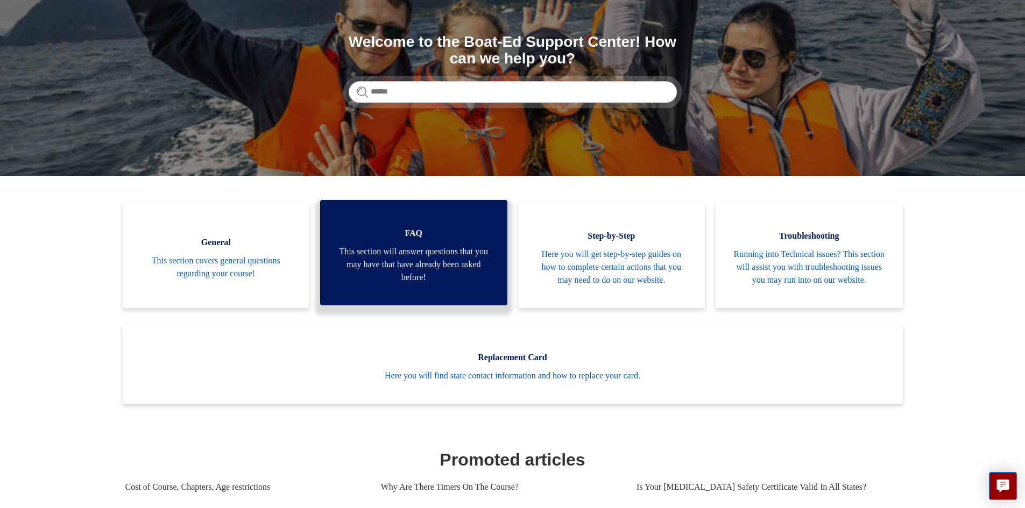 Image resolution: width=1025 pixels, height=508 pixels. Describe the element at coordinates (500, 488) in the screenshot. I see `a: Why Are There Timers On The Course?` at that location.